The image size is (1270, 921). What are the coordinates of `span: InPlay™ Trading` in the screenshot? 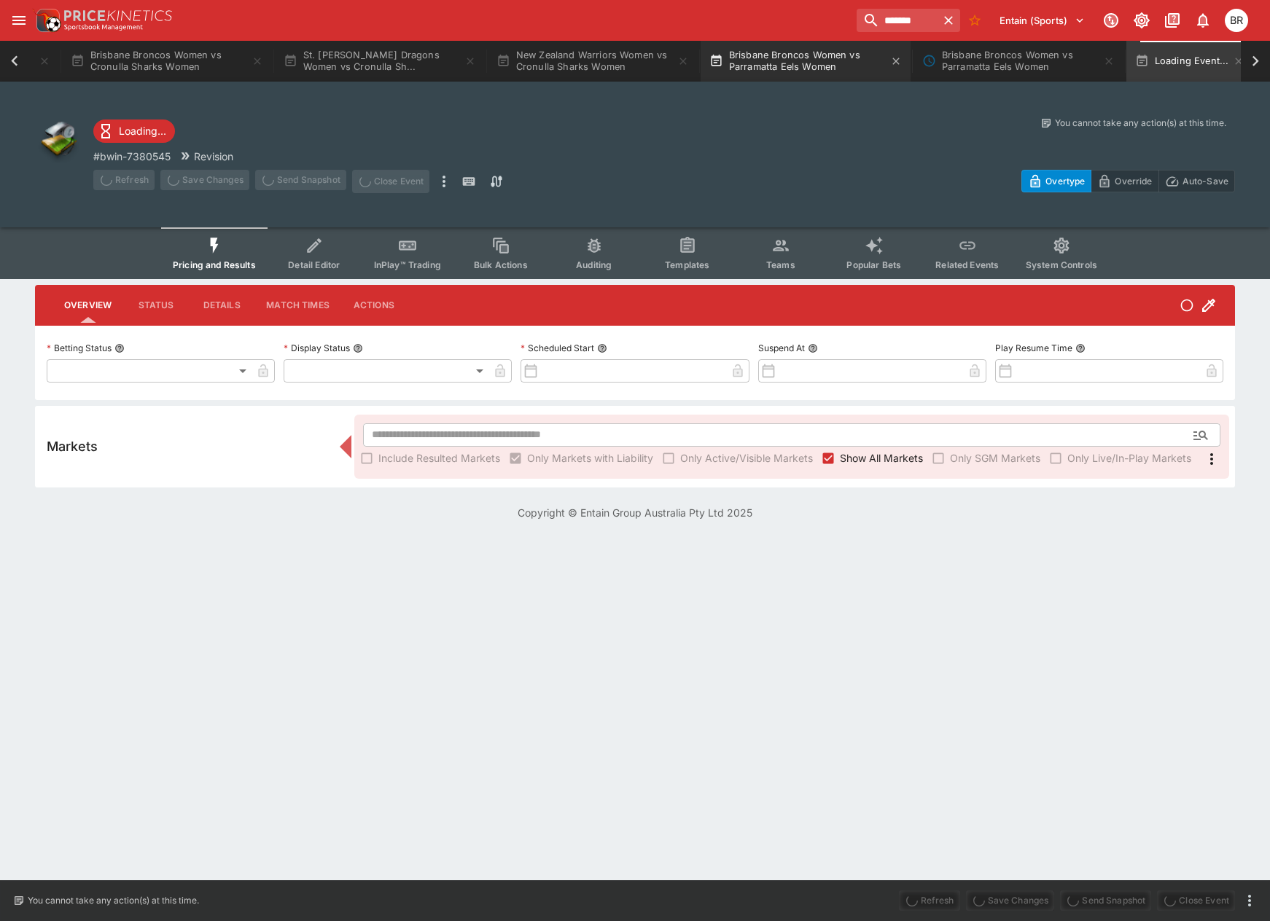 It's located at (407, 265).